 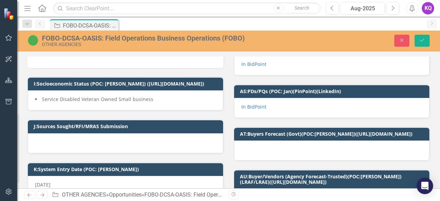 What do you see at coordinates (302, 8) in the screenshot?
I see `span: Search` at bounding box center [302, 8].